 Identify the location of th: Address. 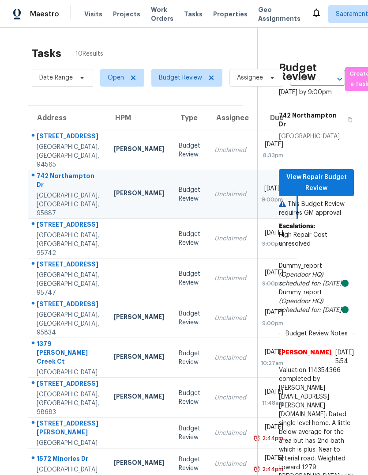
(67, 118).